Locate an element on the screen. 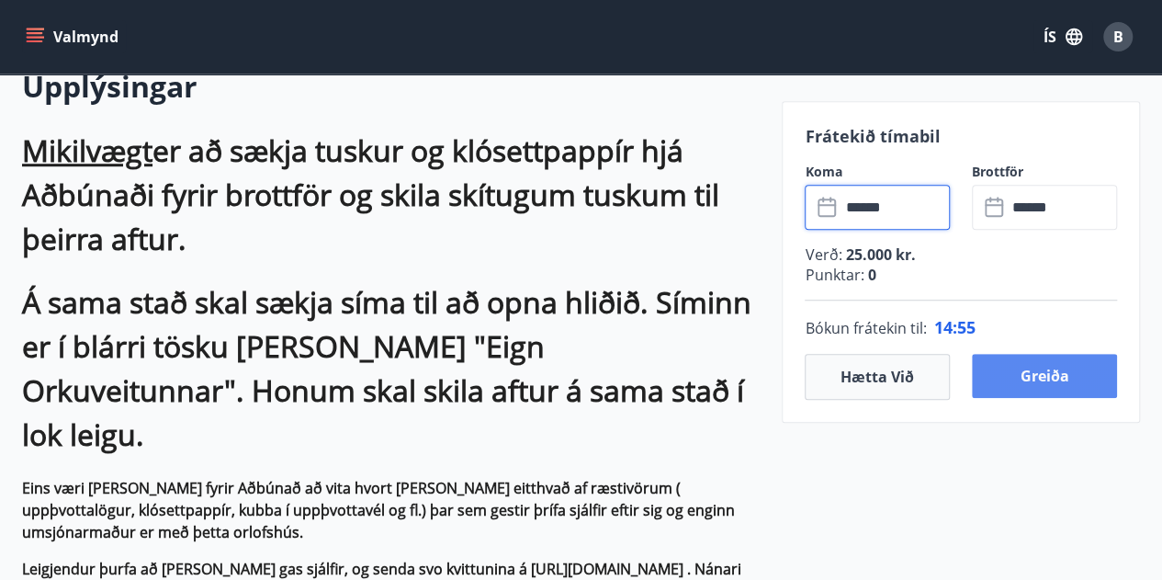  span: Bókun frátekin til : is located at coordinates (865, 328).